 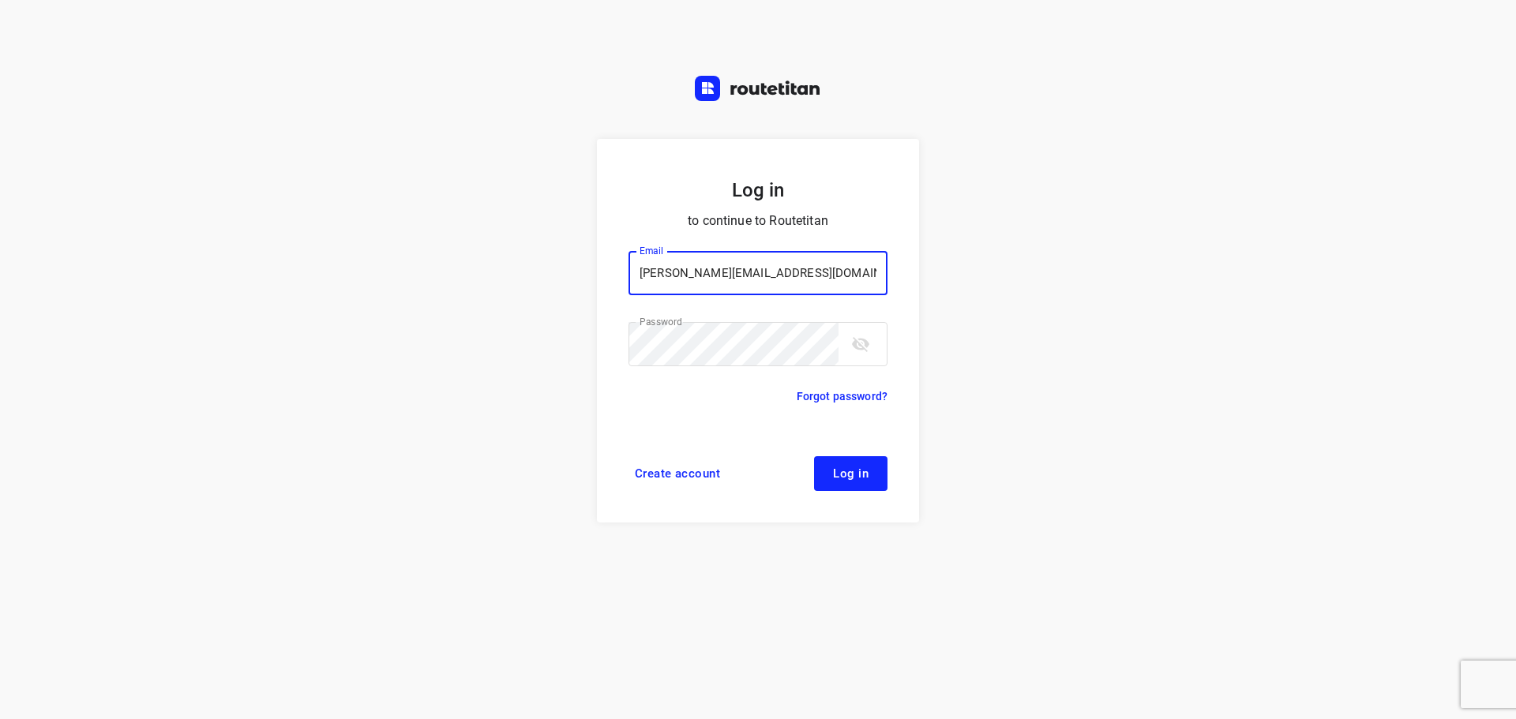 I want to click on button: toggle password visibility, so click(x=860, y=344).